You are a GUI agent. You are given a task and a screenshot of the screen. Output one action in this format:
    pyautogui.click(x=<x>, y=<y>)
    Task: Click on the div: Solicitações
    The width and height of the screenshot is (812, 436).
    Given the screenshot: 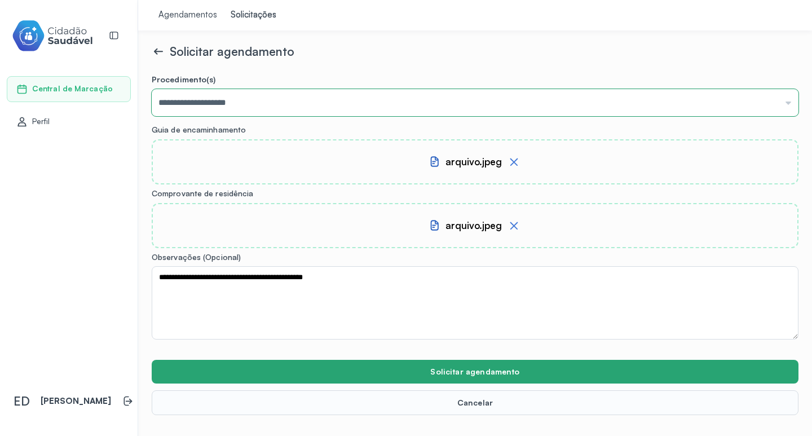 What is the action you would take?
    pyautogui.click(x=253, y=15)
    